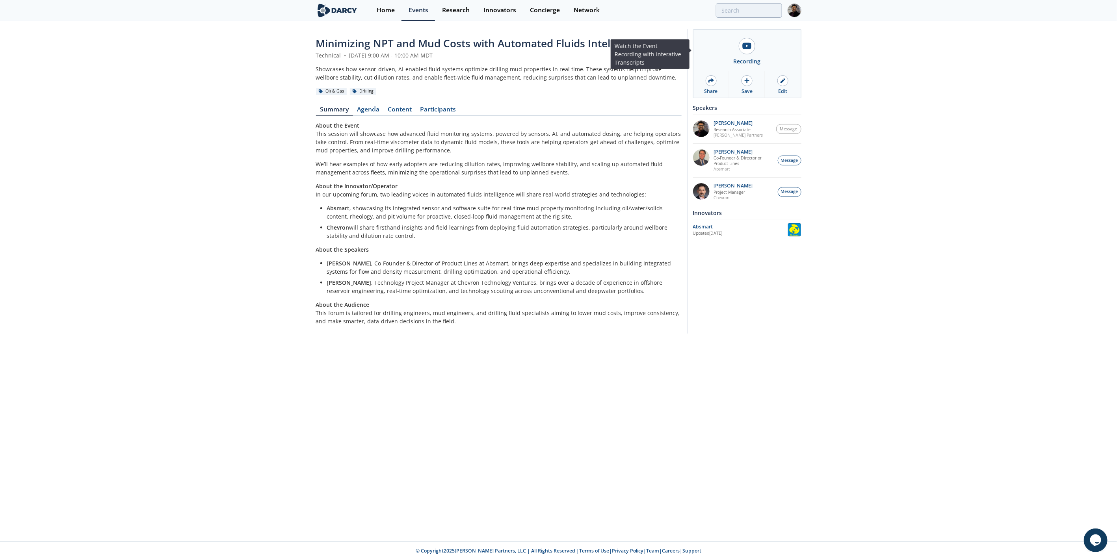  Describe the element at coordinates (733, 192) in the screenshot. I see `p: Project Manager` at that location.